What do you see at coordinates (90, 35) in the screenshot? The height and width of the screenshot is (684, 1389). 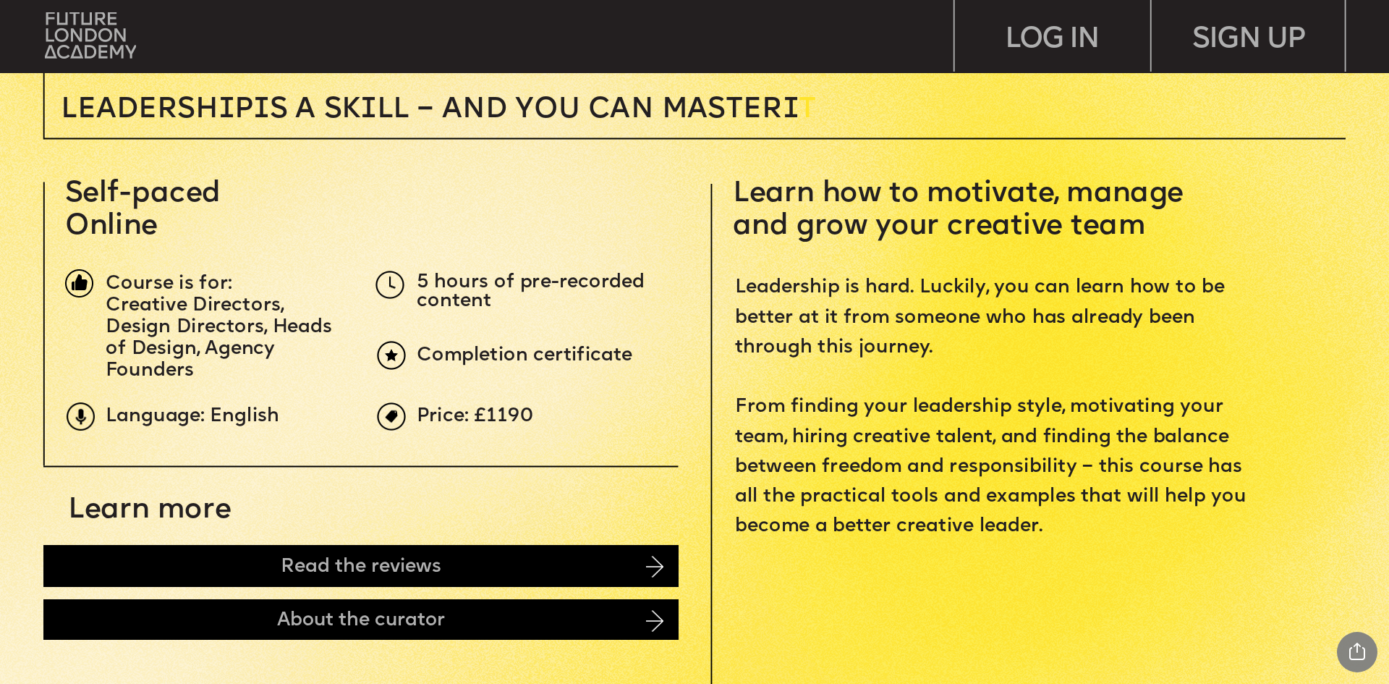 I see `img: upload-bfdffa89-fac7-4f57-a443-c7c39906ba42.png` at bounding box center [90, 35].